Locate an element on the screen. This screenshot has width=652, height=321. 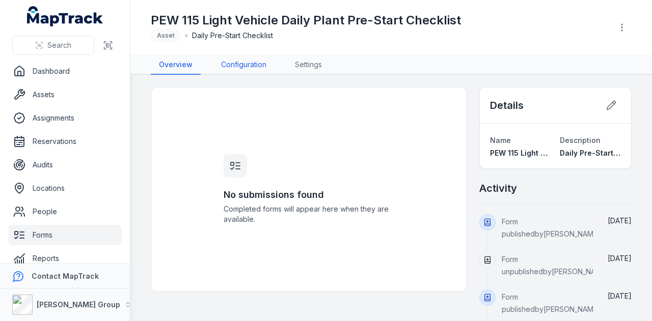
h2: Activity is located at coordinates (498, 188).